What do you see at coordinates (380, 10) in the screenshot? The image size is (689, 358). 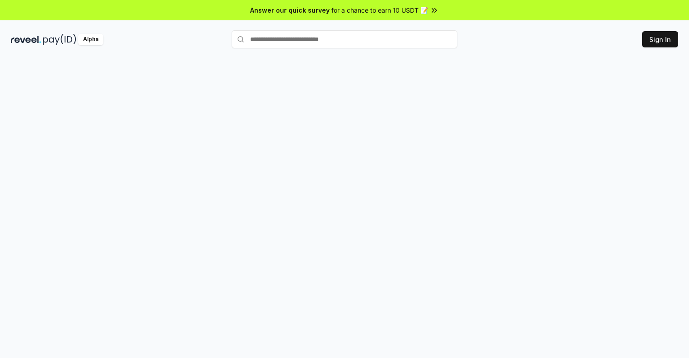 I see `span: for a chance to earn 10 USDT 📝` at bounding box center [380, 10].